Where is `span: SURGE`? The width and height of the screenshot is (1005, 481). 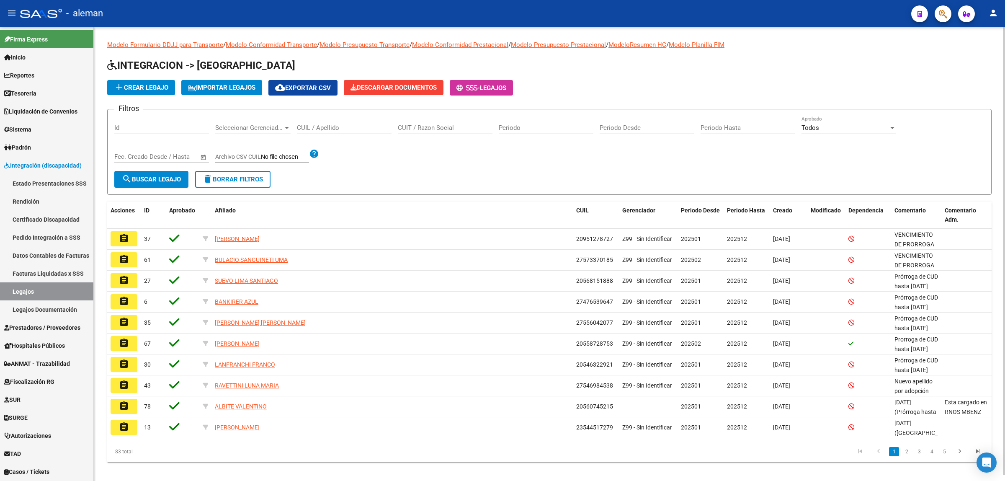
span: SURGE is located at coordinates (16, 418).